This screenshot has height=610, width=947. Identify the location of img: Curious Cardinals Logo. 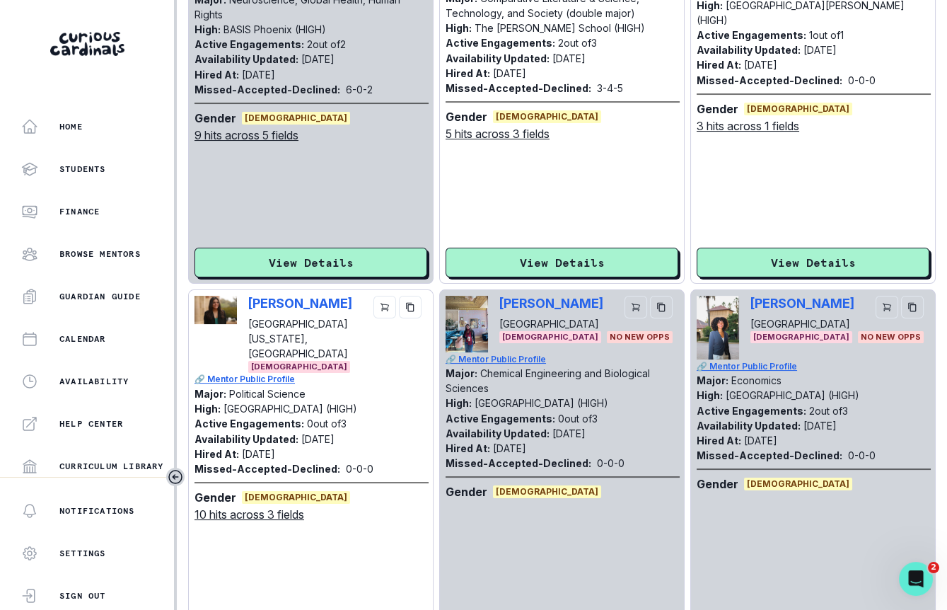
(87, 44).